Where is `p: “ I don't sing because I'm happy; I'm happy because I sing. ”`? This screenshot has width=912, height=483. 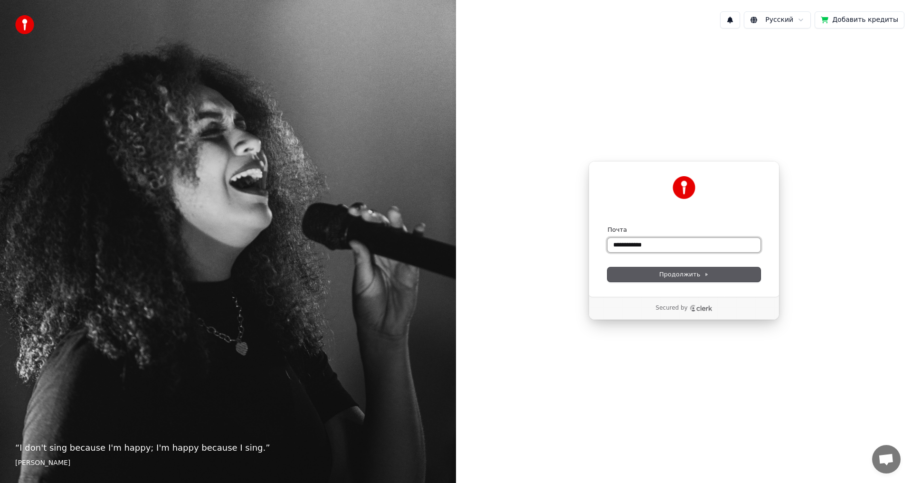 p: “ I don't sing because I'm happy; I'm happy because I sing. ” is located at coordinates (228, 448).